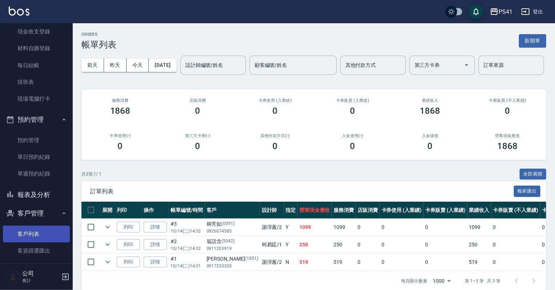 This screenshot has width=555, height=290. What do you see at coordinates (232, 241) in the screenshot?
I see `div: 翁語含` at bounding box center [232, 241].